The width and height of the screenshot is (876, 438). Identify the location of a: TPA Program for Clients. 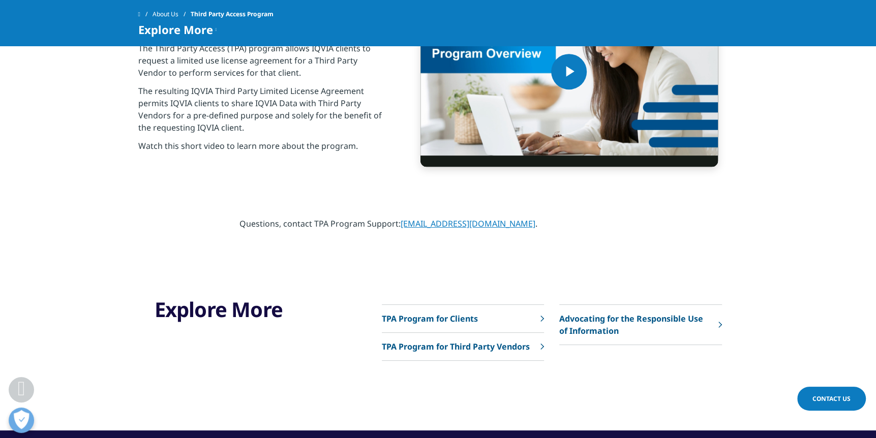
(463, 319).